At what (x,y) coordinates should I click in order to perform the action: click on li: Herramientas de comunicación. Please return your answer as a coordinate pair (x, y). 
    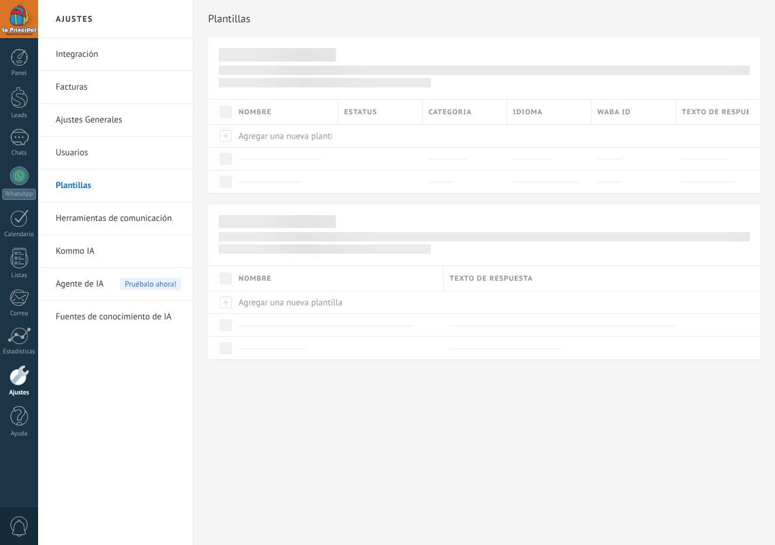
    Looking at the image, I should click on (116, 219).